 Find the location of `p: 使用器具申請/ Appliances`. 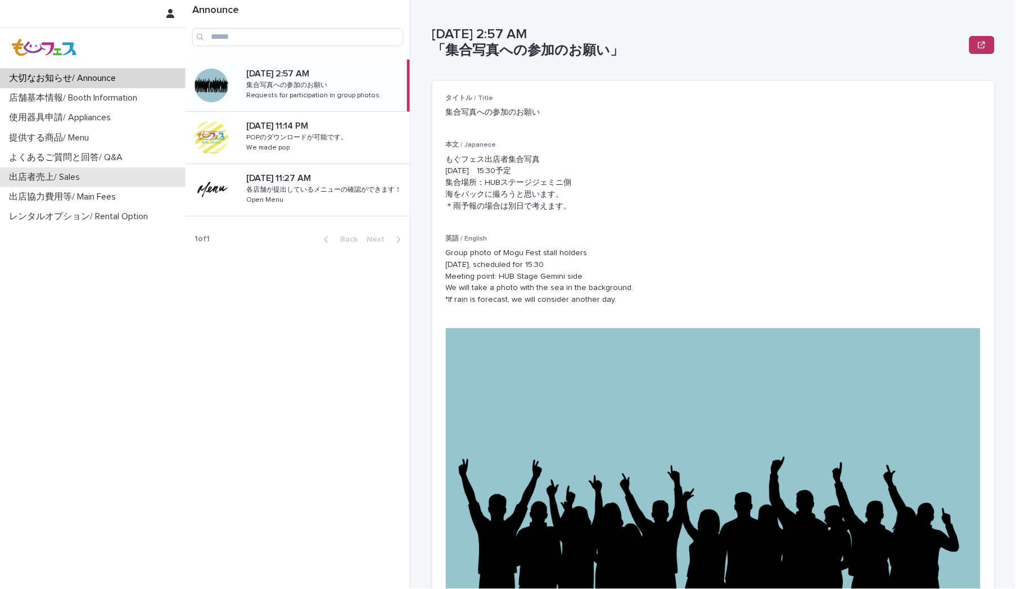

p: 使用器具申請/ Appliances is located at coordinates (62, 117).